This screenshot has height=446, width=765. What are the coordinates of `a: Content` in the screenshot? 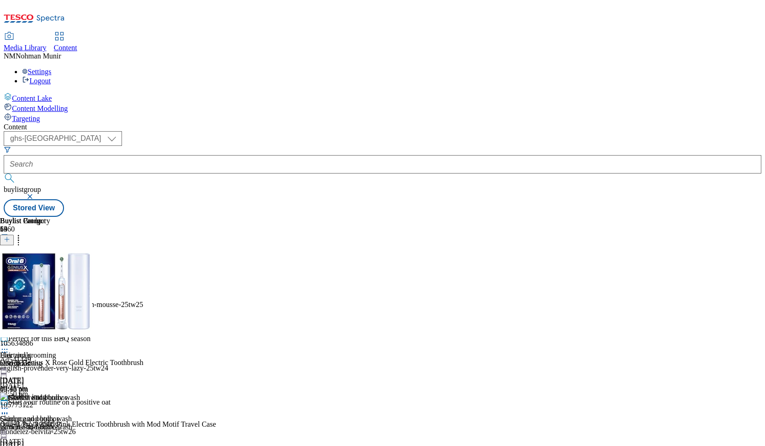 It's located at (65, 42).